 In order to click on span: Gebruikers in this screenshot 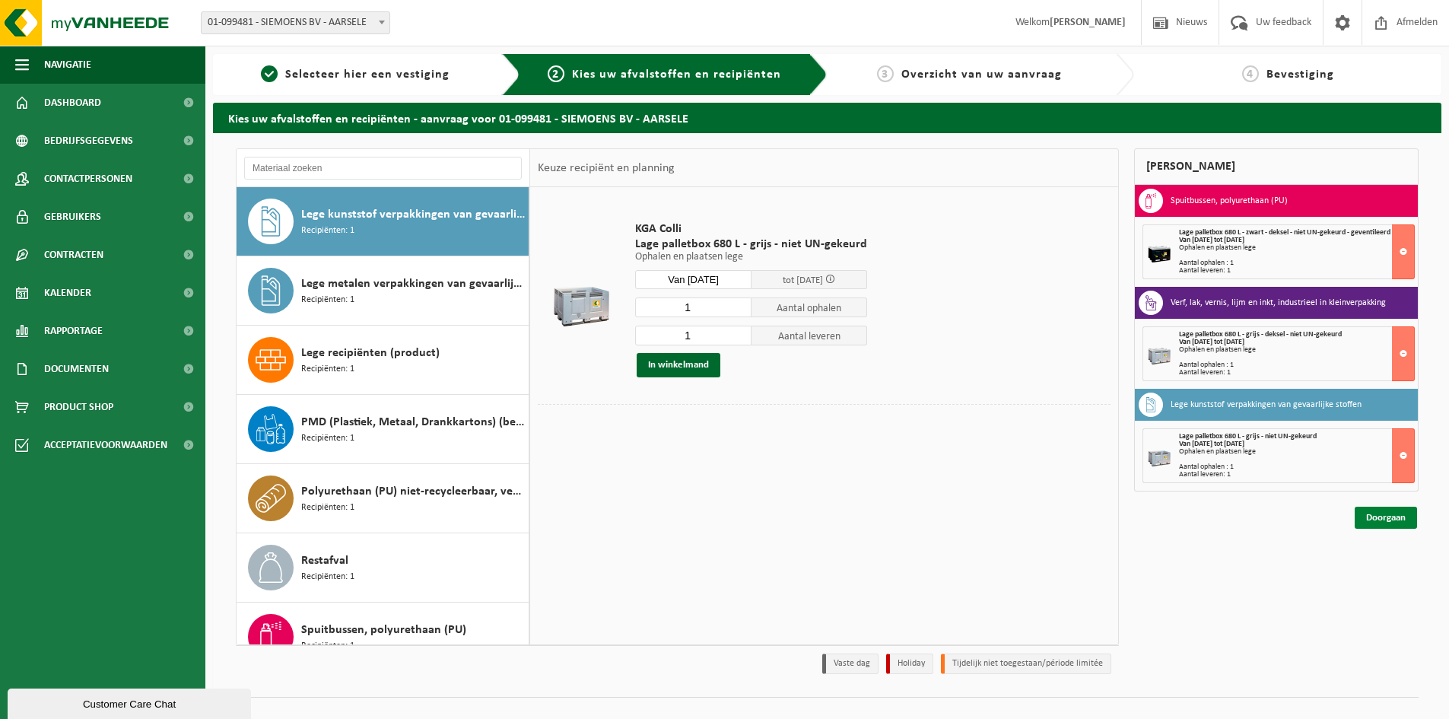, I will do `click(72, 217)`.